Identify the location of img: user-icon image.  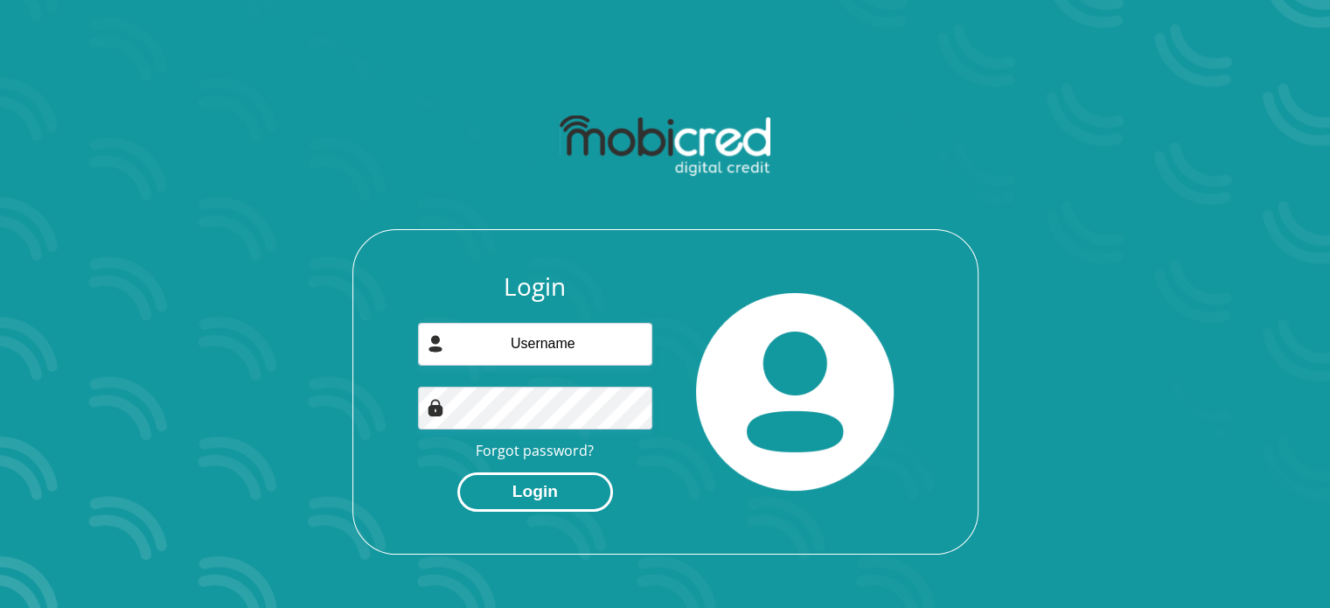
(436, 344).